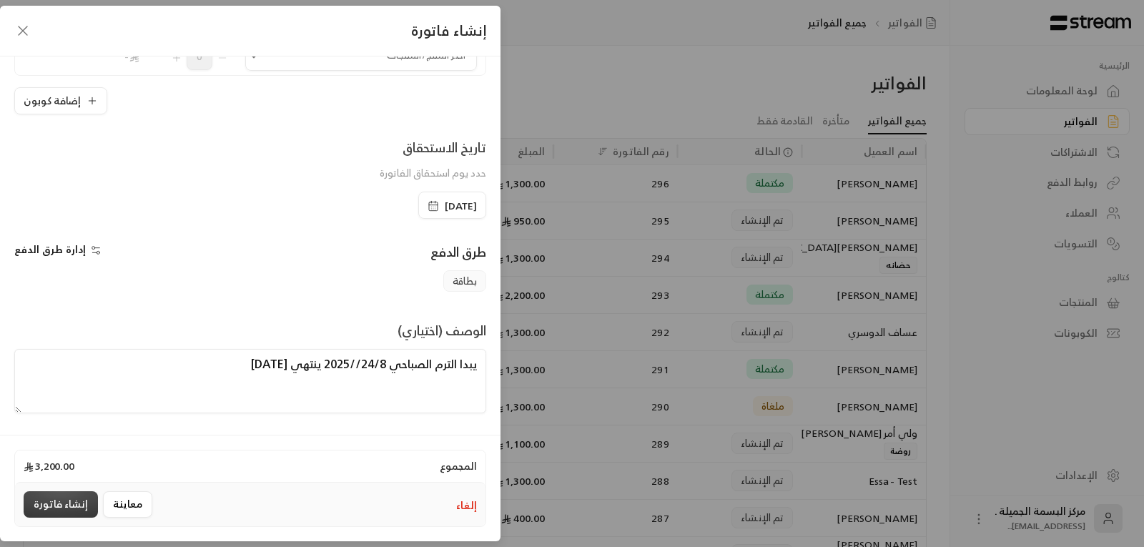  I want to click on button: إنشاء فاتورة, so click(61, 504).